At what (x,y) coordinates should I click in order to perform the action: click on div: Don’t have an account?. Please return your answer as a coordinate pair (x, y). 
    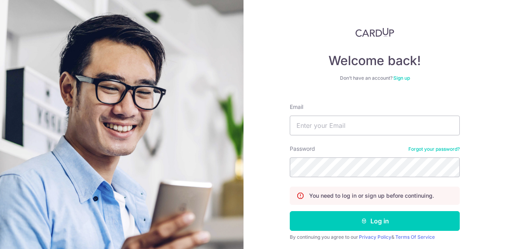
    Looking at the image, I should click on (375, 78).